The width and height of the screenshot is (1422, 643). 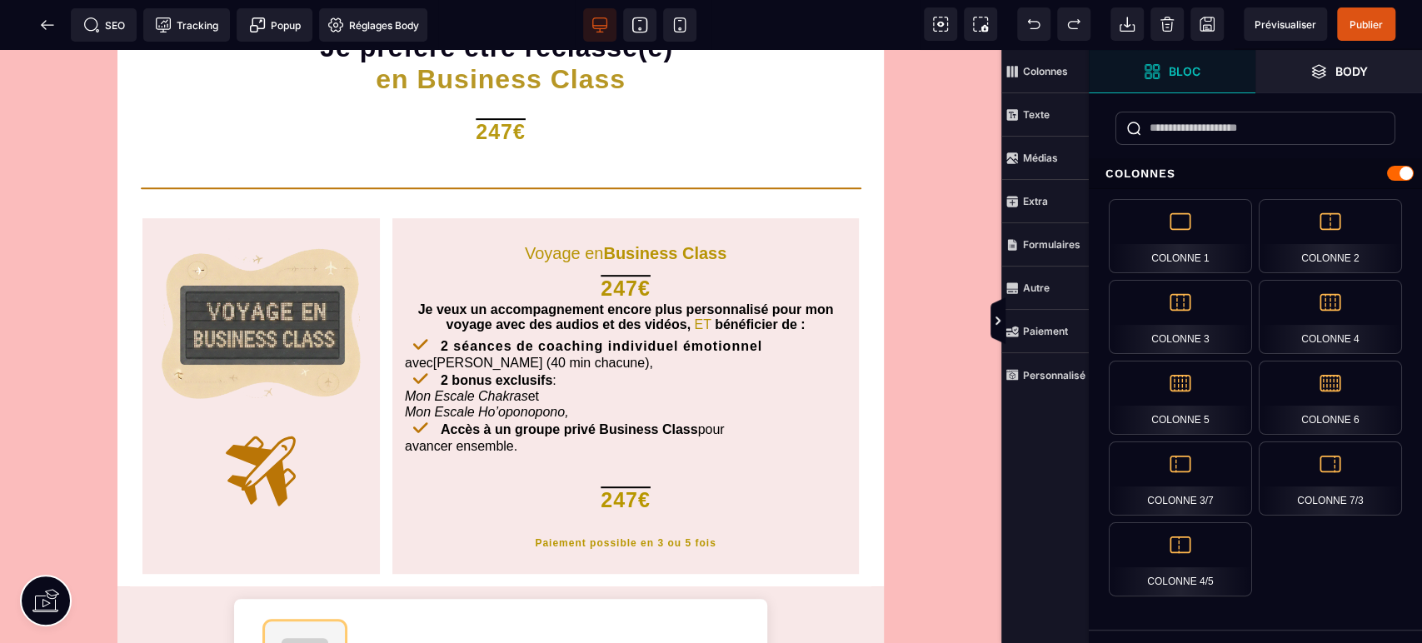 What do you see at coordinates (103, 25) in the screenshot?
I see `span: Métadata SEO` at bounding box center [103, 25].